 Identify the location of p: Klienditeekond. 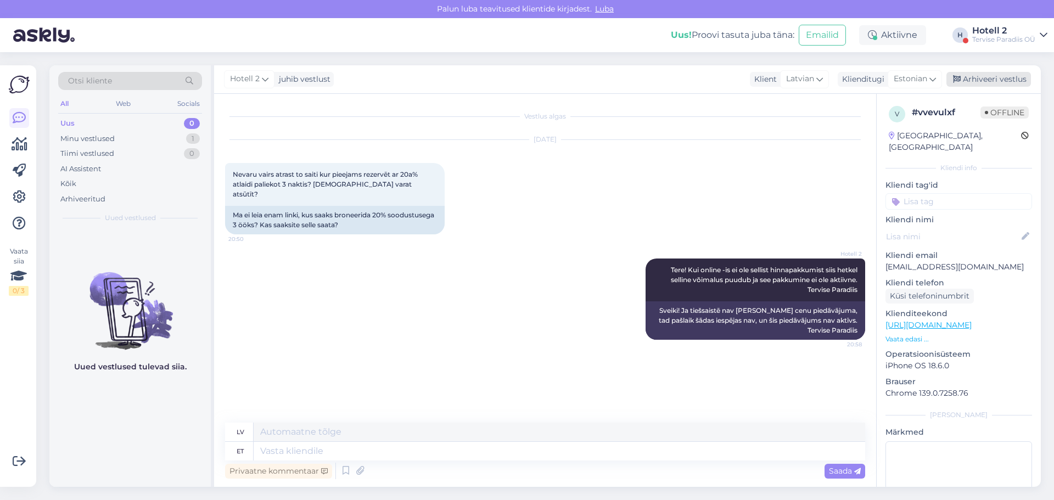
(958, 313).